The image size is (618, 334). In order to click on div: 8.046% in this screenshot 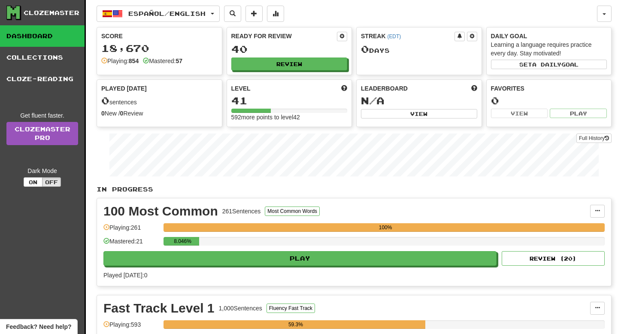, I will do `click(182, 241)`.